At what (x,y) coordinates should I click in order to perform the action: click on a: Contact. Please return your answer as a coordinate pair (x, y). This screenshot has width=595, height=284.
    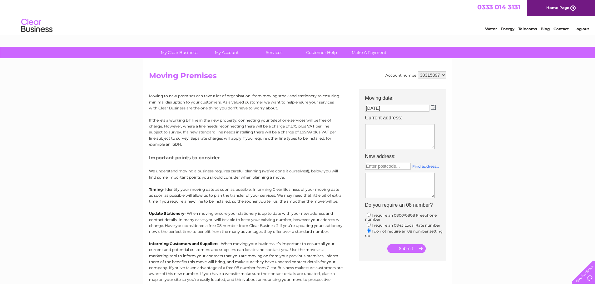
    Looking at the image, I should click on (561, 29).